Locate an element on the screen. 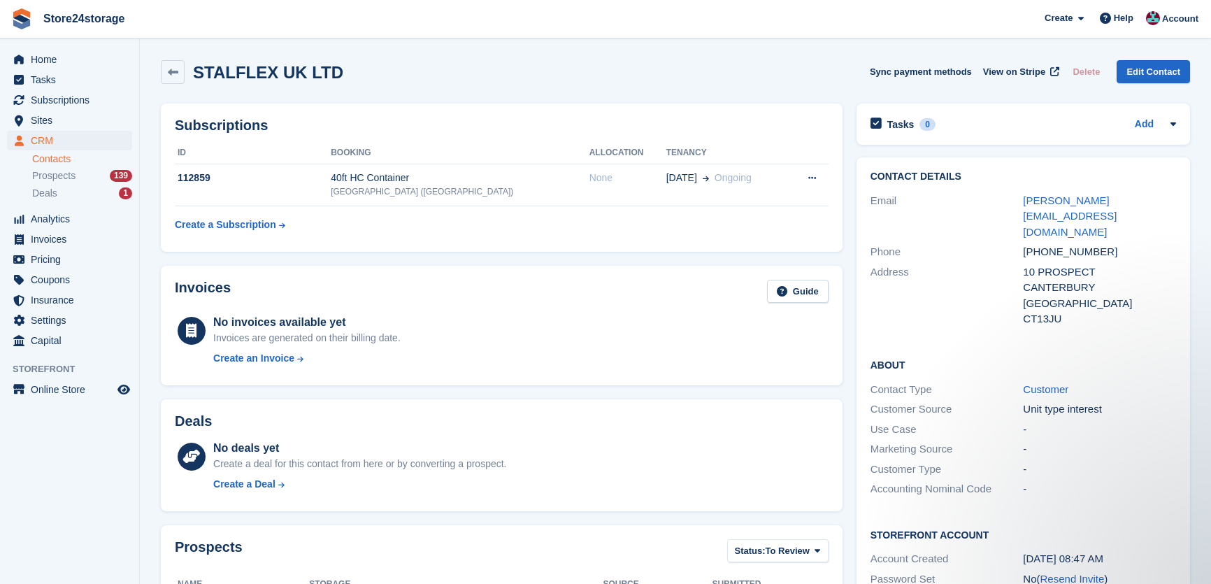 The height and width of the screenshot is (584, 1211). span: Home is located at coordinates (73, 59).